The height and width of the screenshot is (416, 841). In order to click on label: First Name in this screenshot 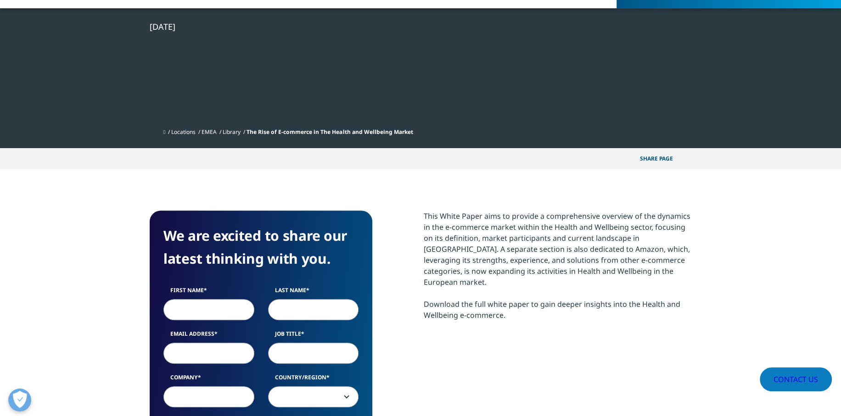, I will do `click(209, 293)`.